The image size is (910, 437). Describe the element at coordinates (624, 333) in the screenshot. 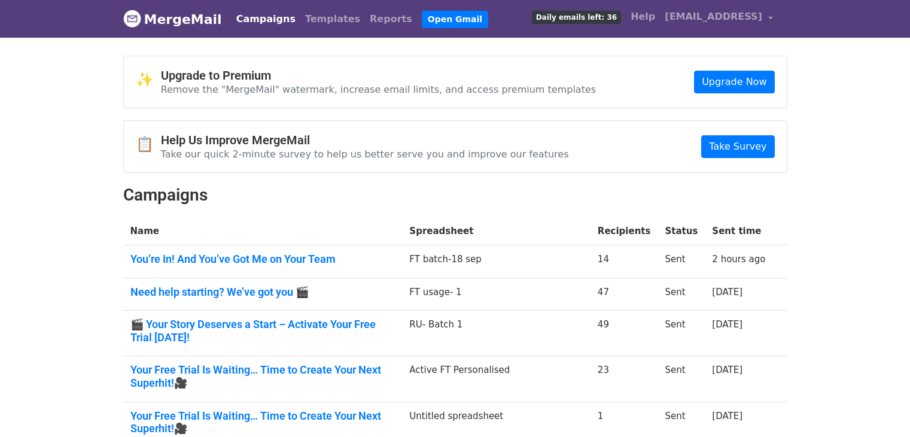

I see `td: 49` at that location.